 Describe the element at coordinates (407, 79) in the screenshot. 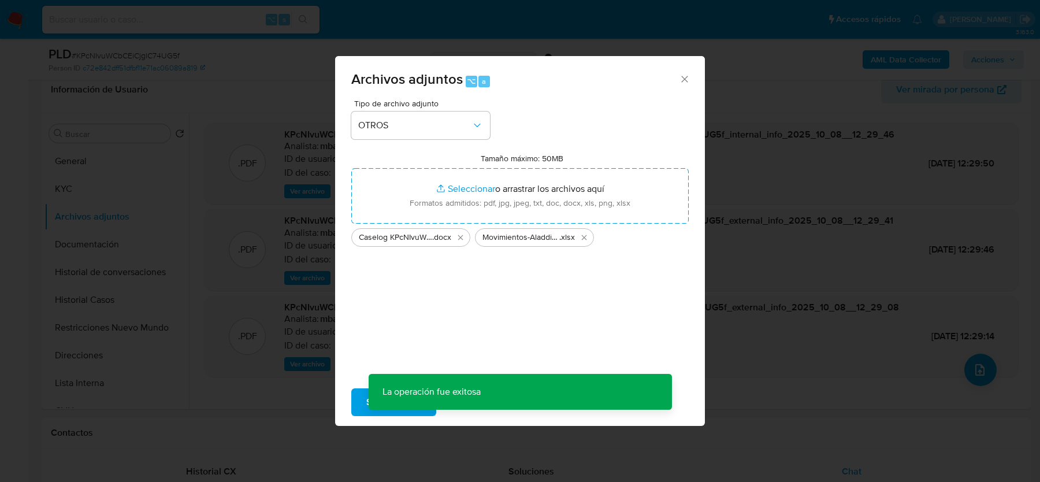

I see `span: Archivos adjuntos` at that location.